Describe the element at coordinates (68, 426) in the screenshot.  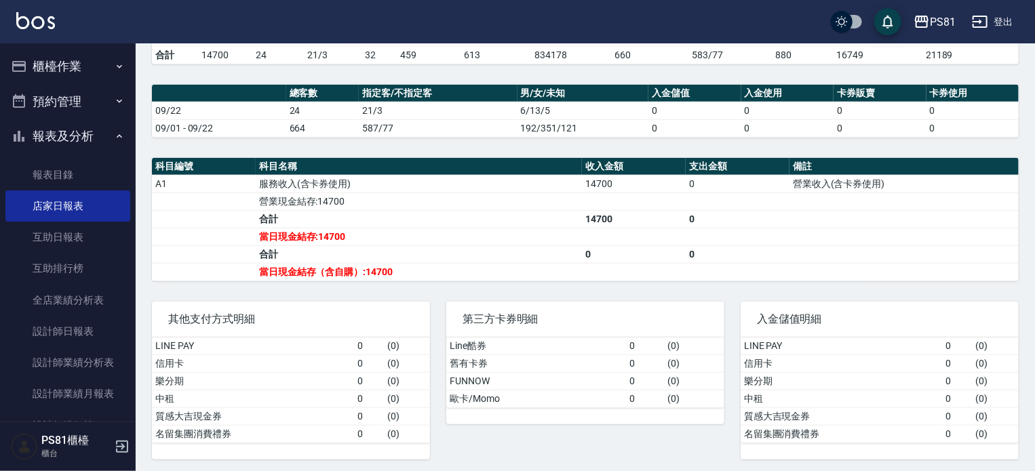
I see `a: 設計師排行榜` at that location.